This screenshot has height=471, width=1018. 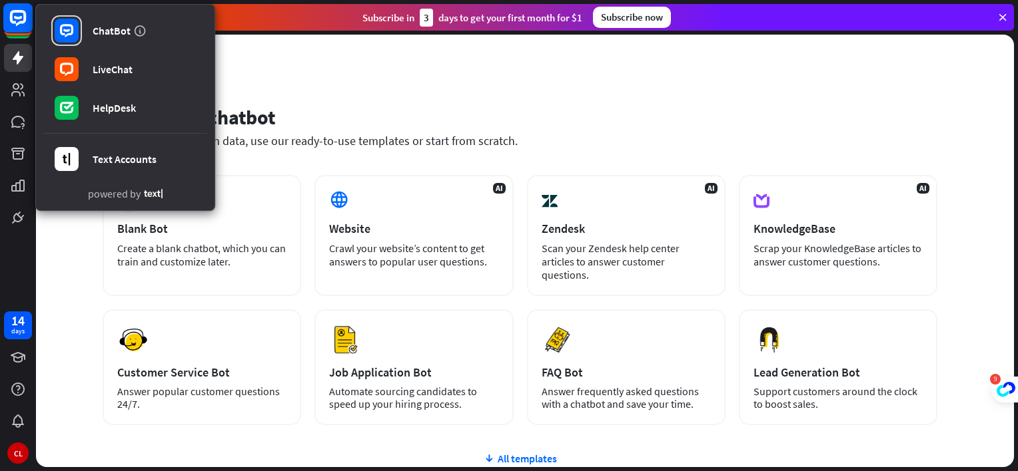 I want to click on div: Lead Generation Bot, so click(x=838, y=372).